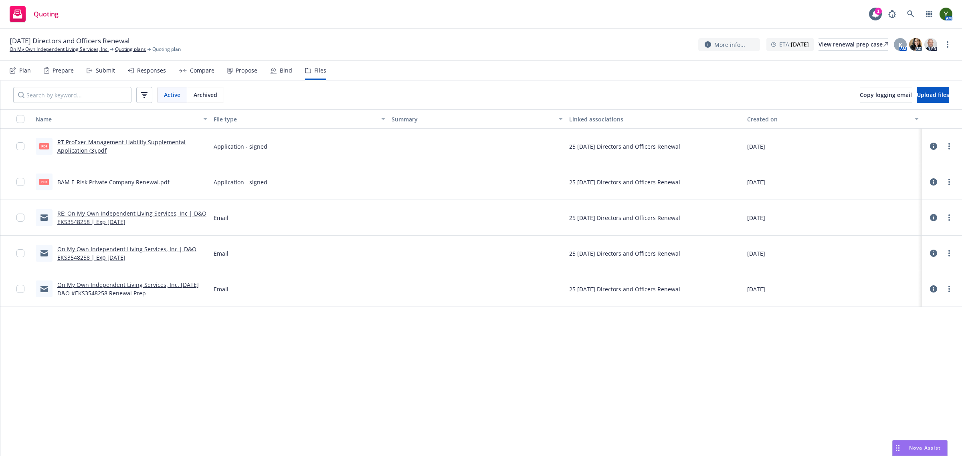 The height and width of the screenshot is (456, 962). I want to click on a: Quoting plans, so click(130, 49).